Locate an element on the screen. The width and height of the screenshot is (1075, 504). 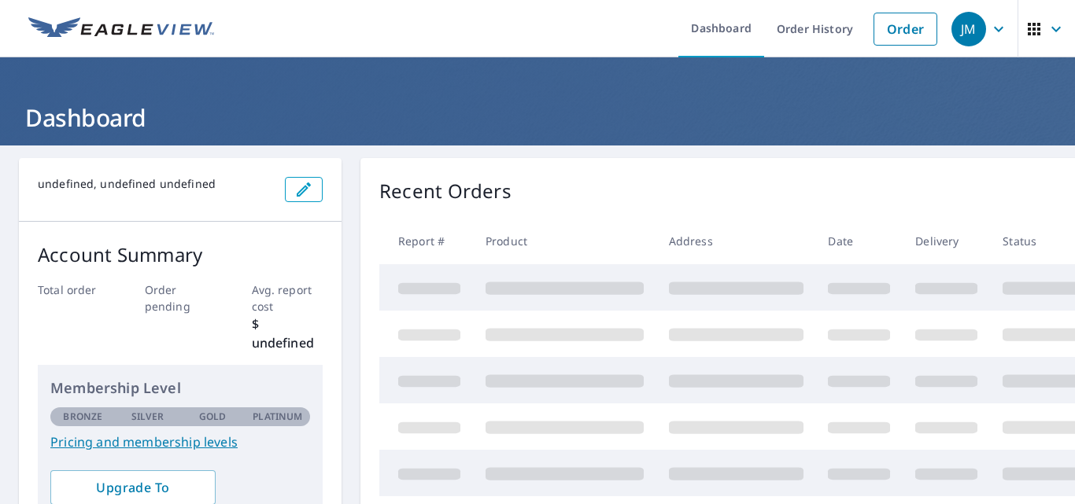
p: Avg. report cost is located at coordinates (287, 298).